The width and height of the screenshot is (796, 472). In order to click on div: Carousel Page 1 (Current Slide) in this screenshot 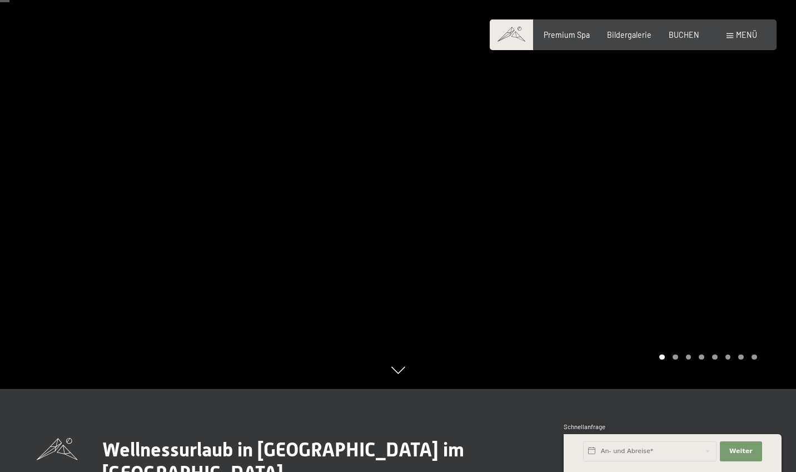, I will do `click(662, 357)`.